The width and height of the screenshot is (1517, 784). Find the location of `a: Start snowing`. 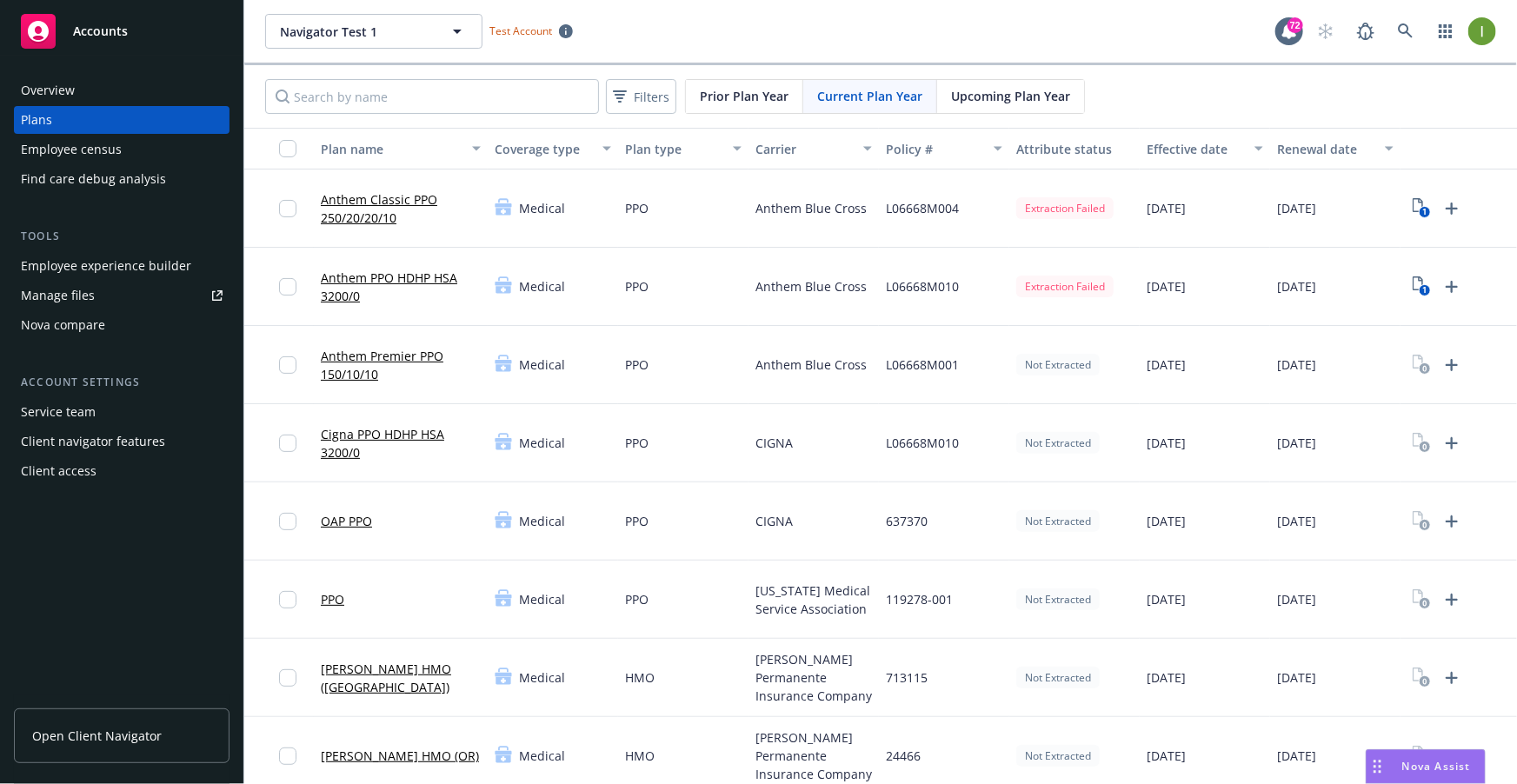

a: Start snowing is located at coordinates (1326, 31).